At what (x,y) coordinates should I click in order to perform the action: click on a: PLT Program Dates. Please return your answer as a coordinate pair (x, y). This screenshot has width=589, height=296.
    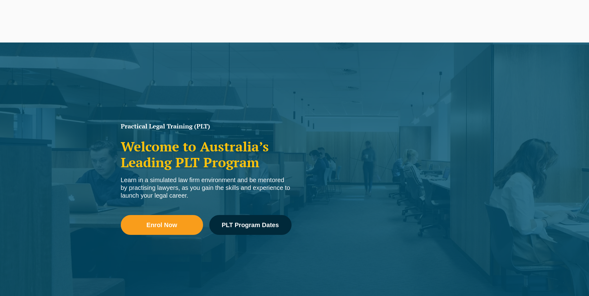
    Looking at the image, I should click on (250, 225).